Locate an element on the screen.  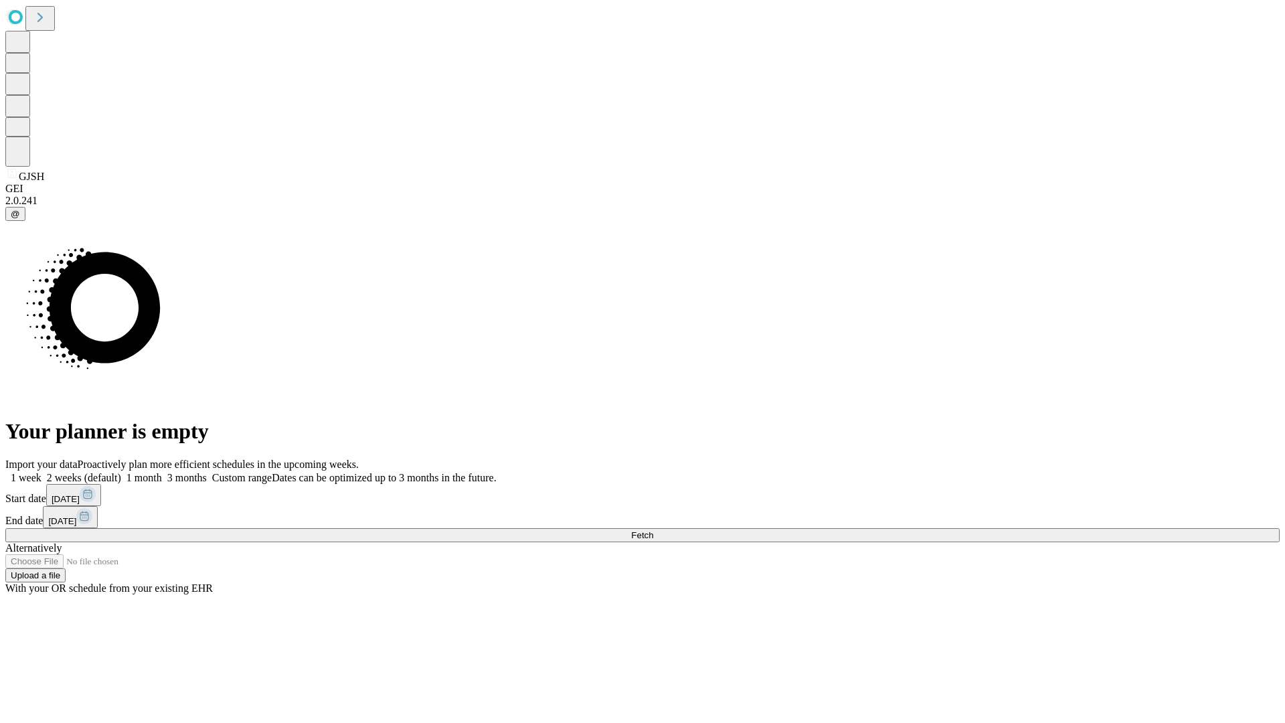
div: End date is located at coordinates (642, 517).